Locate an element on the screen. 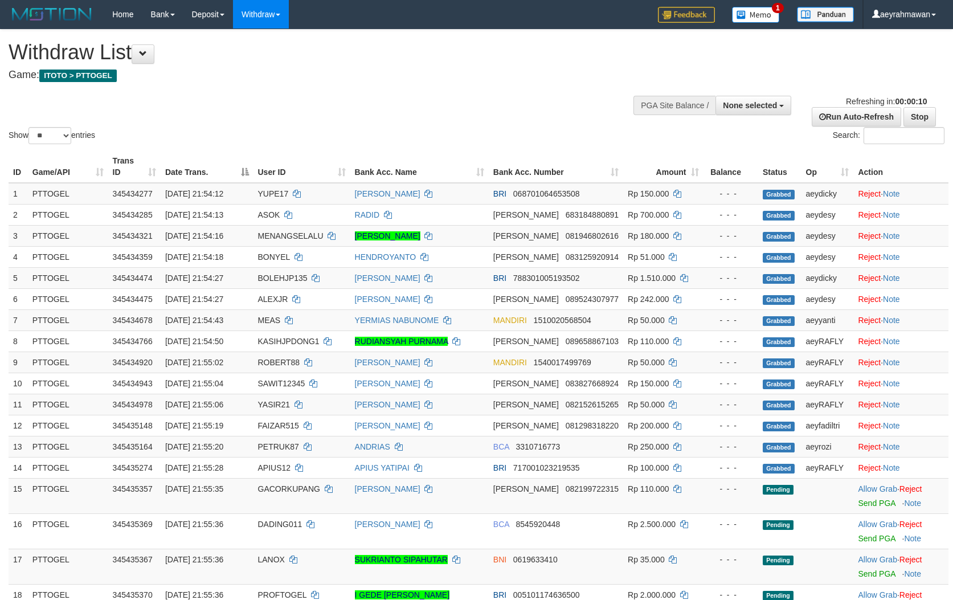  td: 15 is located at coordinates (18, 495).